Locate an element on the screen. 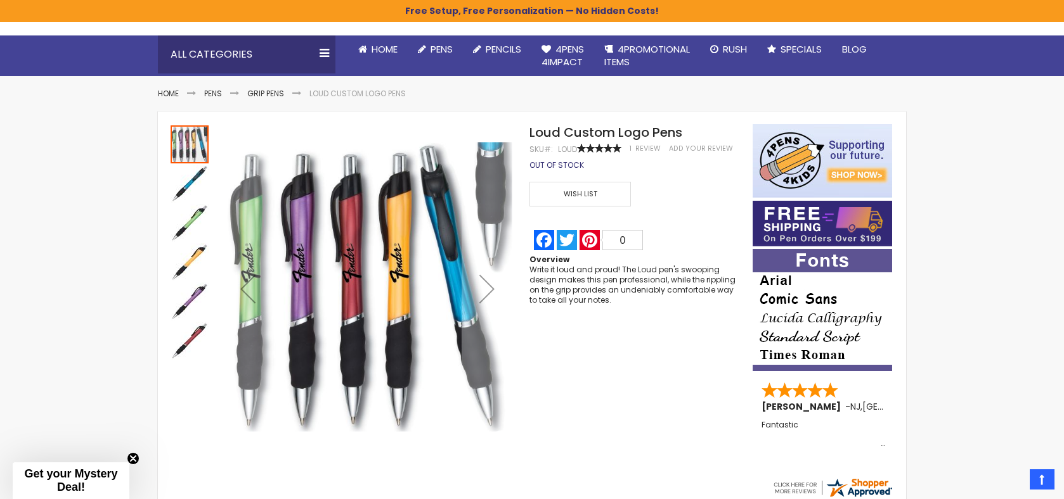 This screenshot has width=1064, height=499. strong: SKU is located at coordinates (541, 149).